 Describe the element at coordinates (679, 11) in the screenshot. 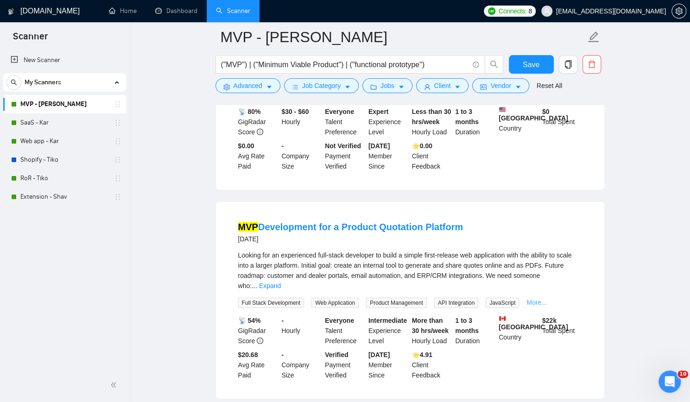

I see `a: setting` at that location.